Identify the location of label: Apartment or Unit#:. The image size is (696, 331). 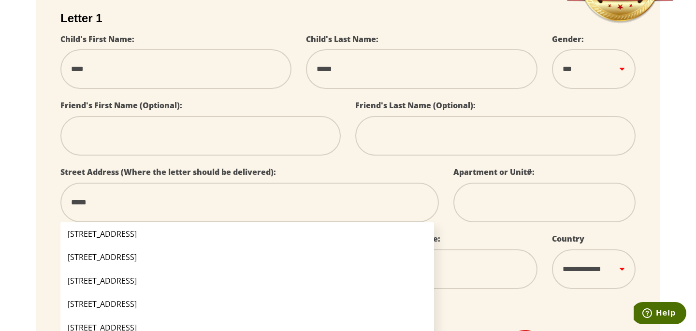
(494, 172).